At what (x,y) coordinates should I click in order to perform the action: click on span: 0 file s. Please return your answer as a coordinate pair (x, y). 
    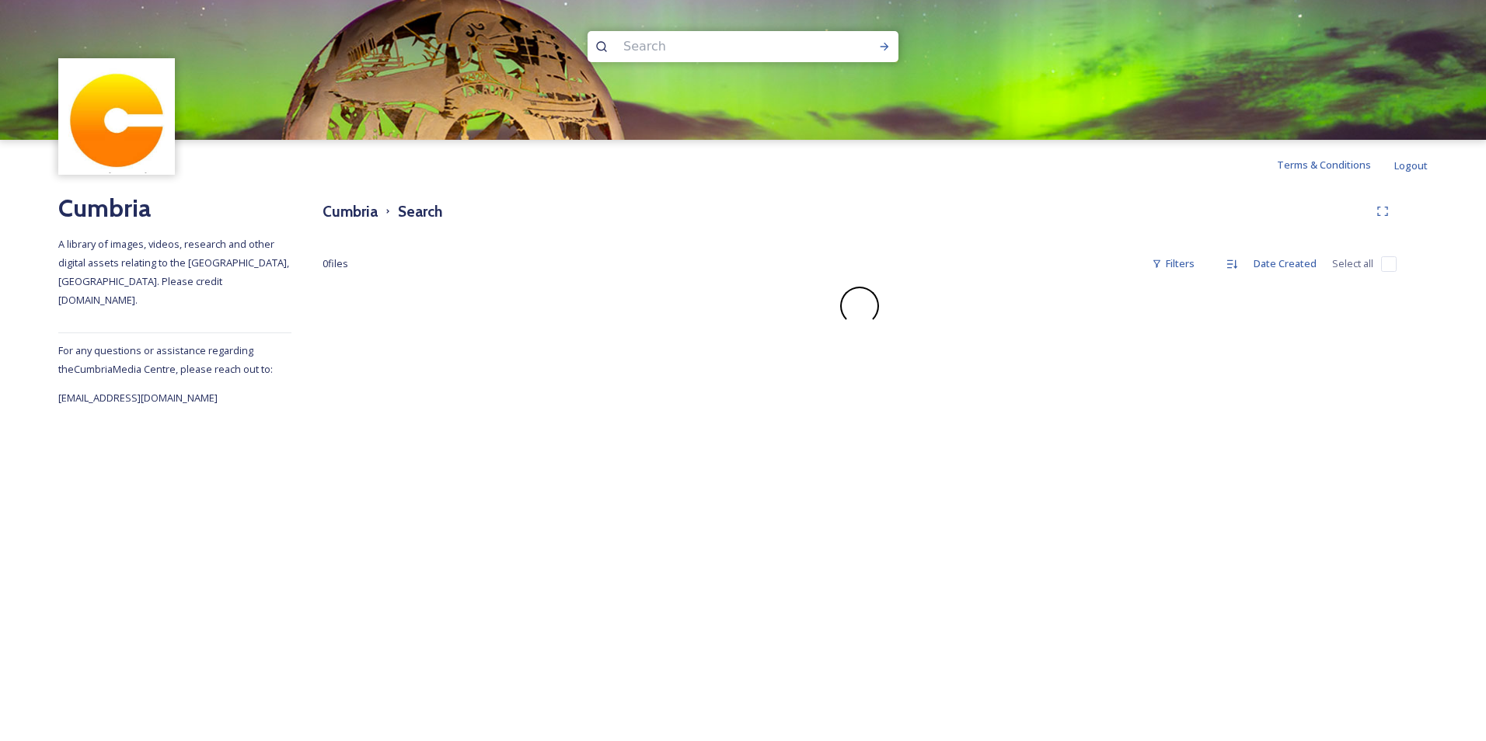
    Looking at the image, I should click on (335, 263).